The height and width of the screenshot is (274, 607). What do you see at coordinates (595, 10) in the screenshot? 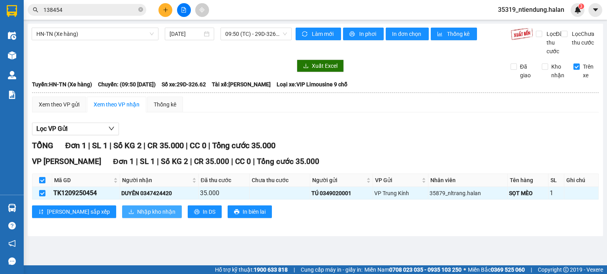
I see `button: caret-down` at bounding box center [595, 10].